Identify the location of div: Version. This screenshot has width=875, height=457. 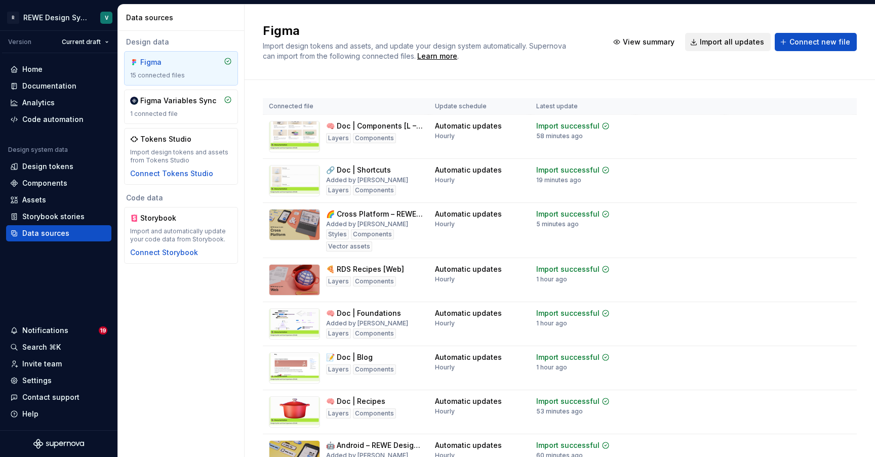
(20, 42).